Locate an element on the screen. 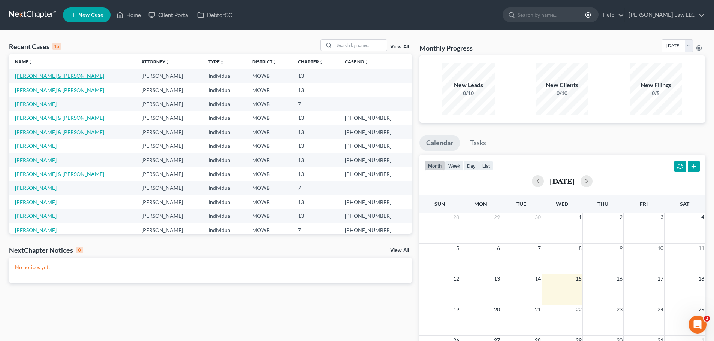 The height and width of the screenshot is (341, 714). a: Districtunfold_more is located at coordinates (265, 61).